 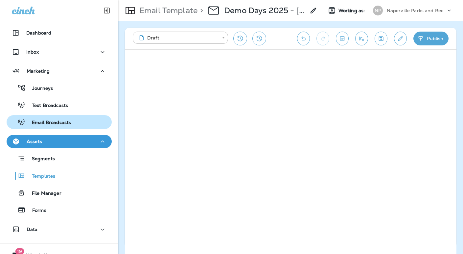 What do you see at coordinates (415, 11) in the screenshot?
I see `p: Naperville Parks and Rec` at bounding box center [415, 11].